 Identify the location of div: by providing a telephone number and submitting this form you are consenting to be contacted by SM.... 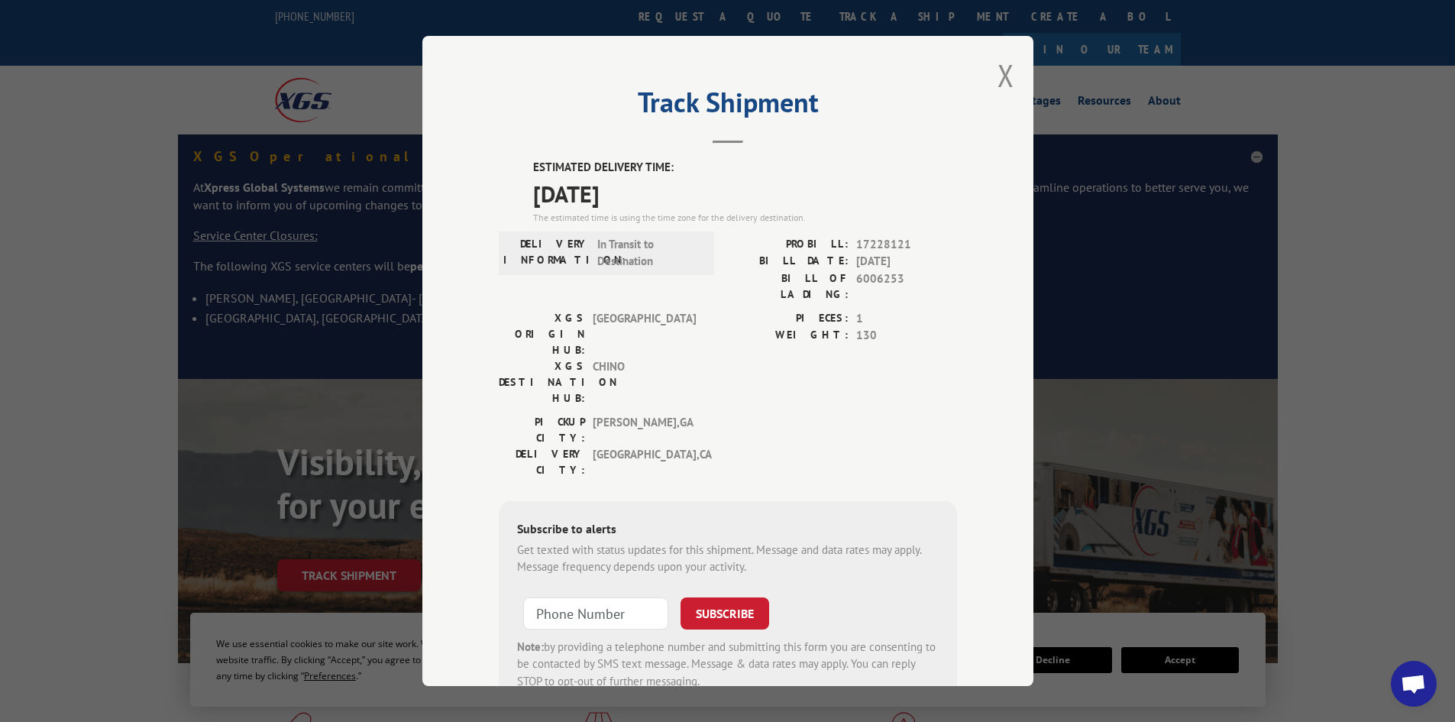
(728, 664).